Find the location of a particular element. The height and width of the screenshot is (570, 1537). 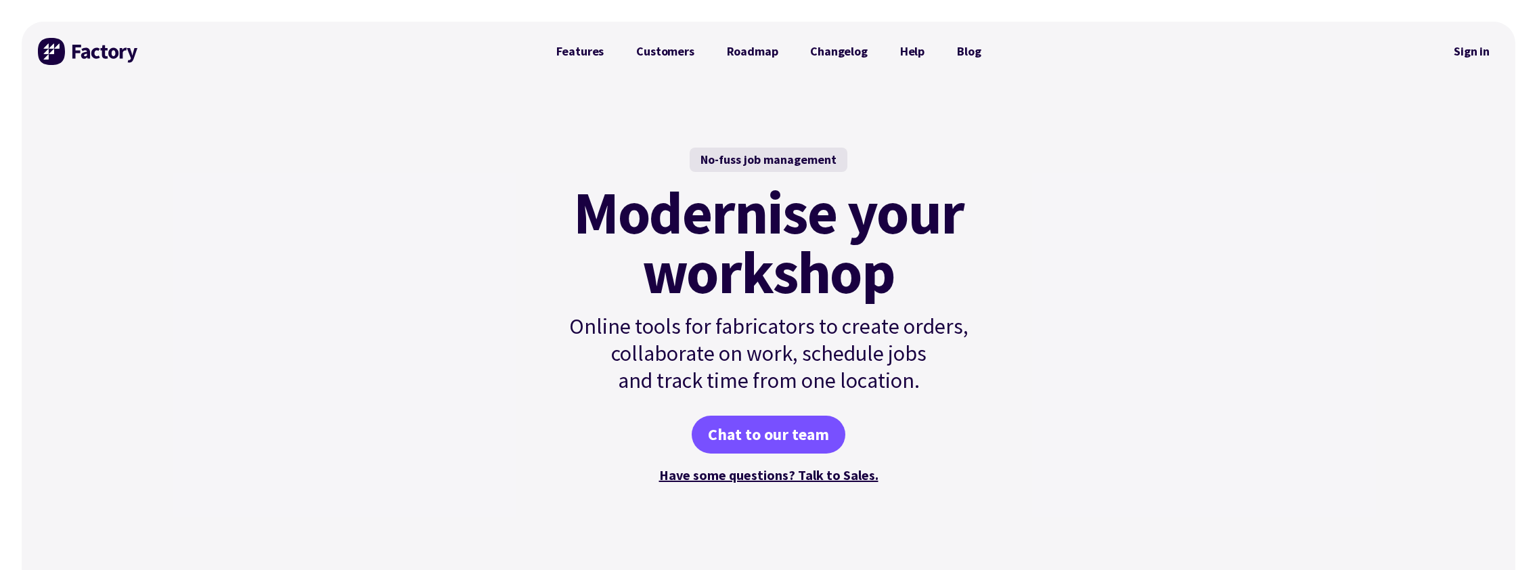

a: Have some questions? Talk to Sales. is located at coordinates (769, 475).